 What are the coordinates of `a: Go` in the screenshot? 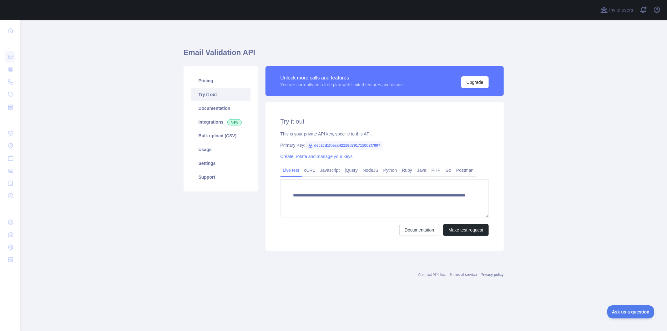 It's located at (448, 170).